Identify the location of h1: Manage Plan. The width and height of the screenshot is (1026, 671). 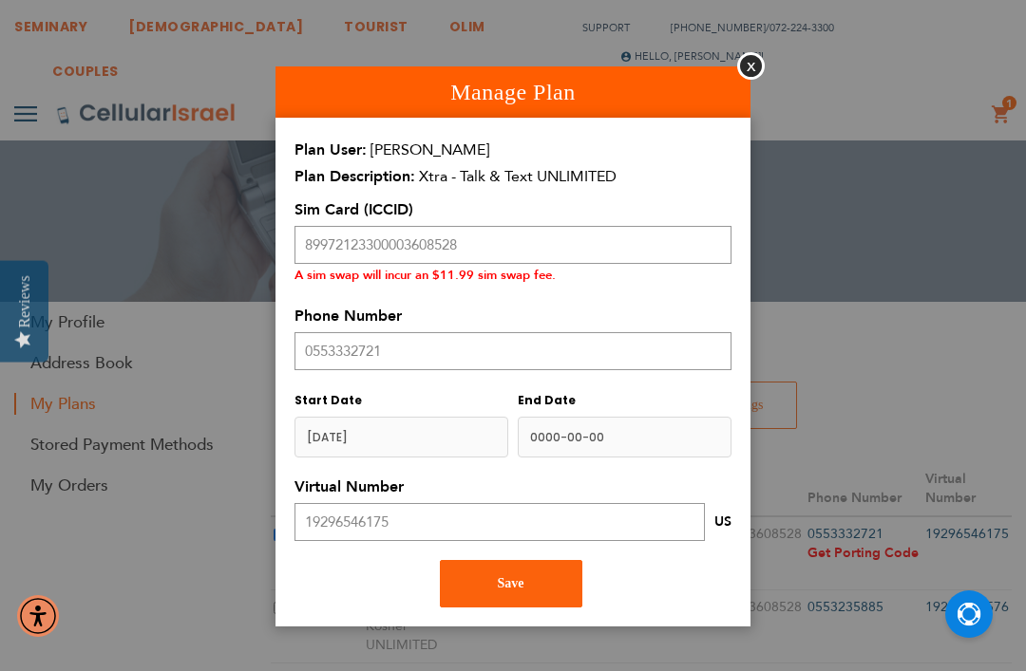
(513, 92).